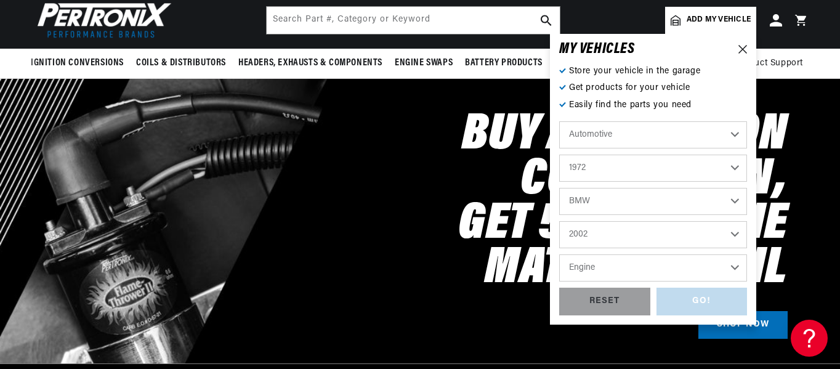 The image size is (840, 369). I want to click on span: Engine Swaps, so click(424, 63).